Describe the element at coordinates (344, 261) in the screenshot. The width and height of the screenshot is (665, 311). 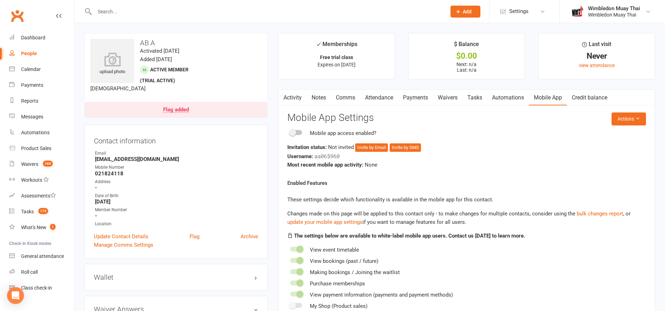
I see `span: View bookings (past / future)` at that location.